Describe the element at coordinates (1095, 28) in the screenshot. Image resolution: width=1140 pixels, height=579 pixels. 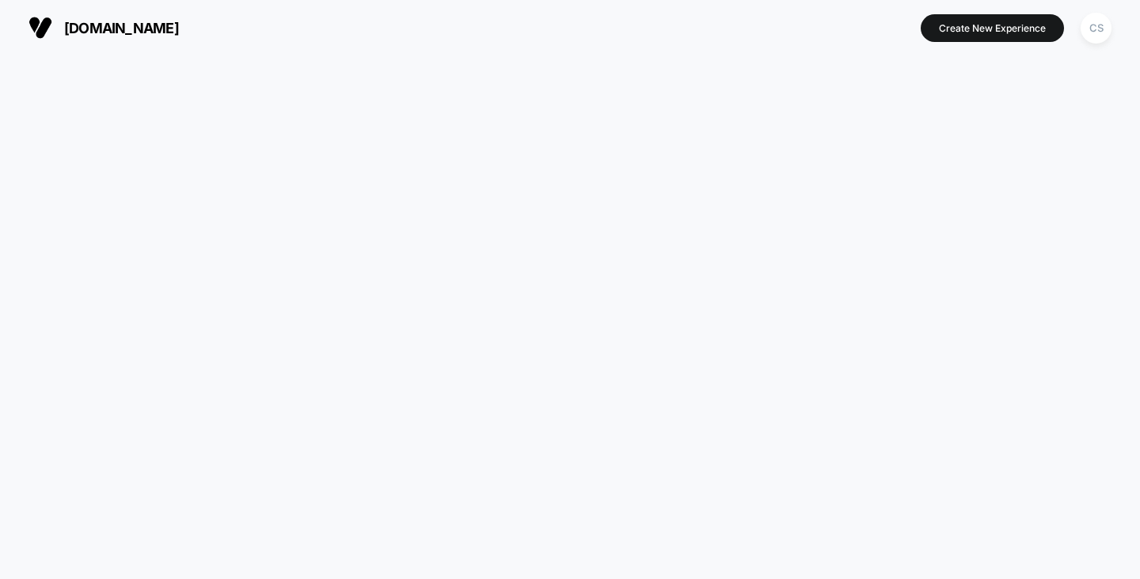
I see `div: CS` at that location.